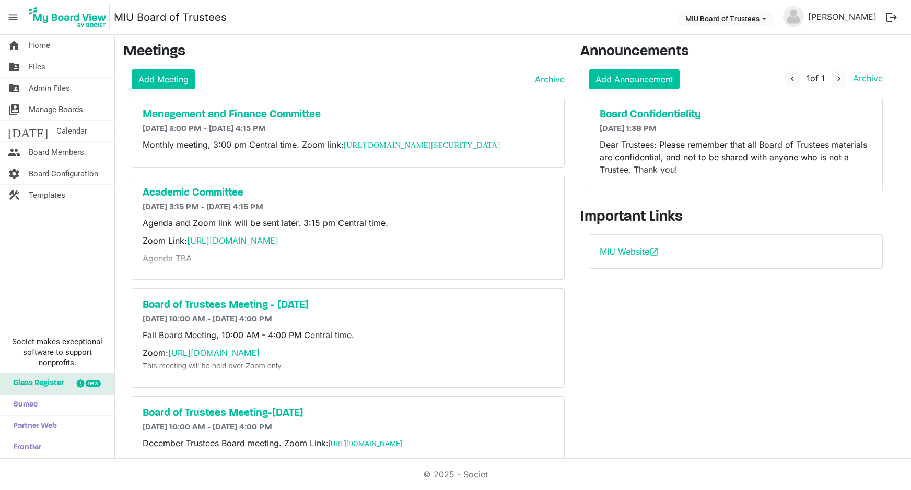 The width and height of the screenshot is (911, 490). What do you see at coordinates (67, 17) in the screenshot?
I see `img: My Board View Logo` at bounding box center [67, 17].